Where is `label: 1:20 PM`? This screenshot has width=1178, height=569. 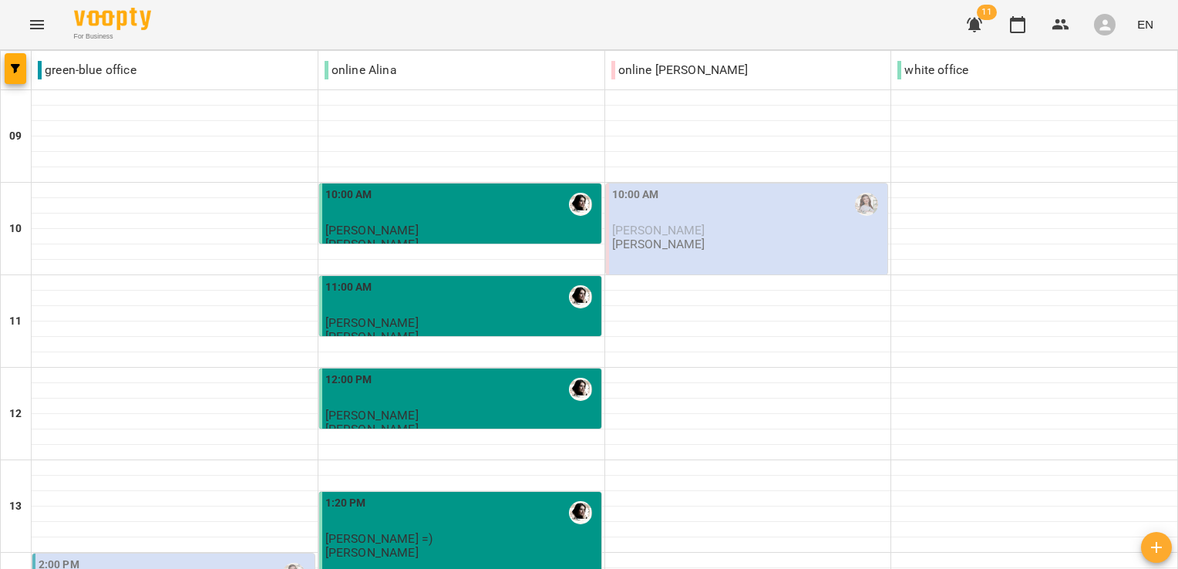 label: 1:20 PM is located at coordinates (345, 503).